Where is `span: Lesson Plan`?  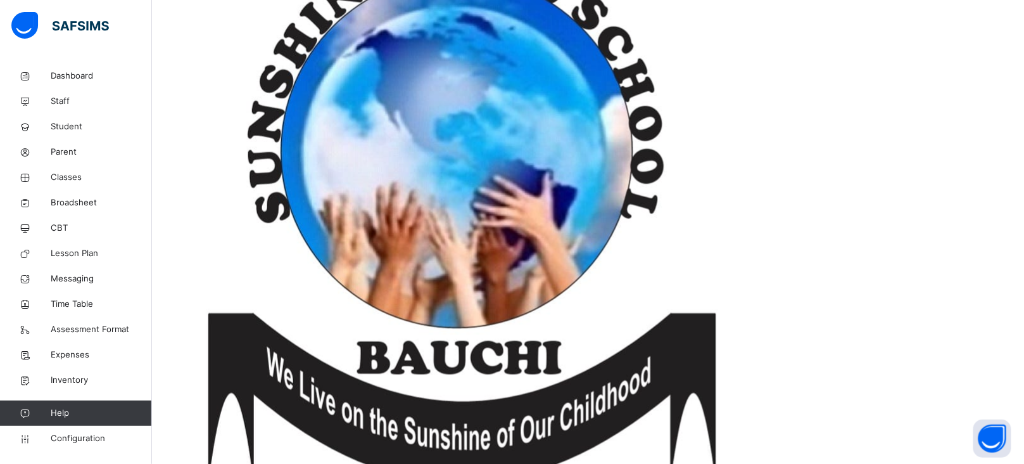 span: Lesson Plan is located at coordinates (101, 253).